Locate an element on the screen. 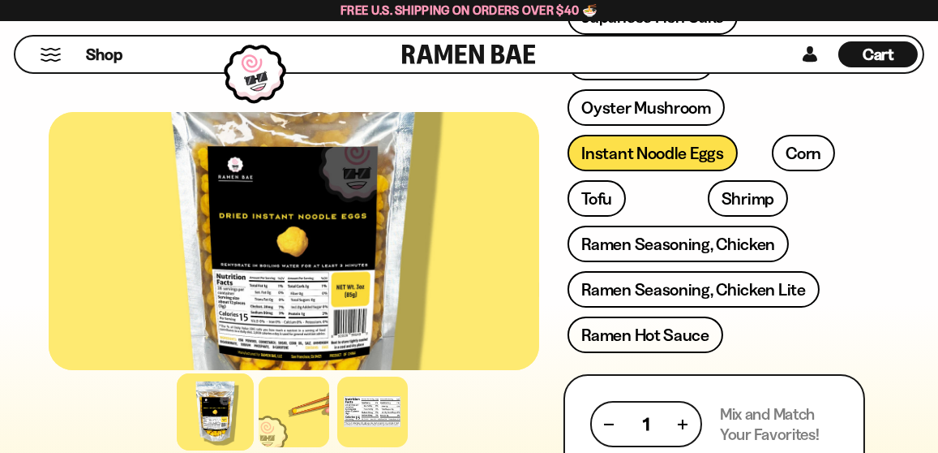  span: Cart is located at coordinates (878, 54).